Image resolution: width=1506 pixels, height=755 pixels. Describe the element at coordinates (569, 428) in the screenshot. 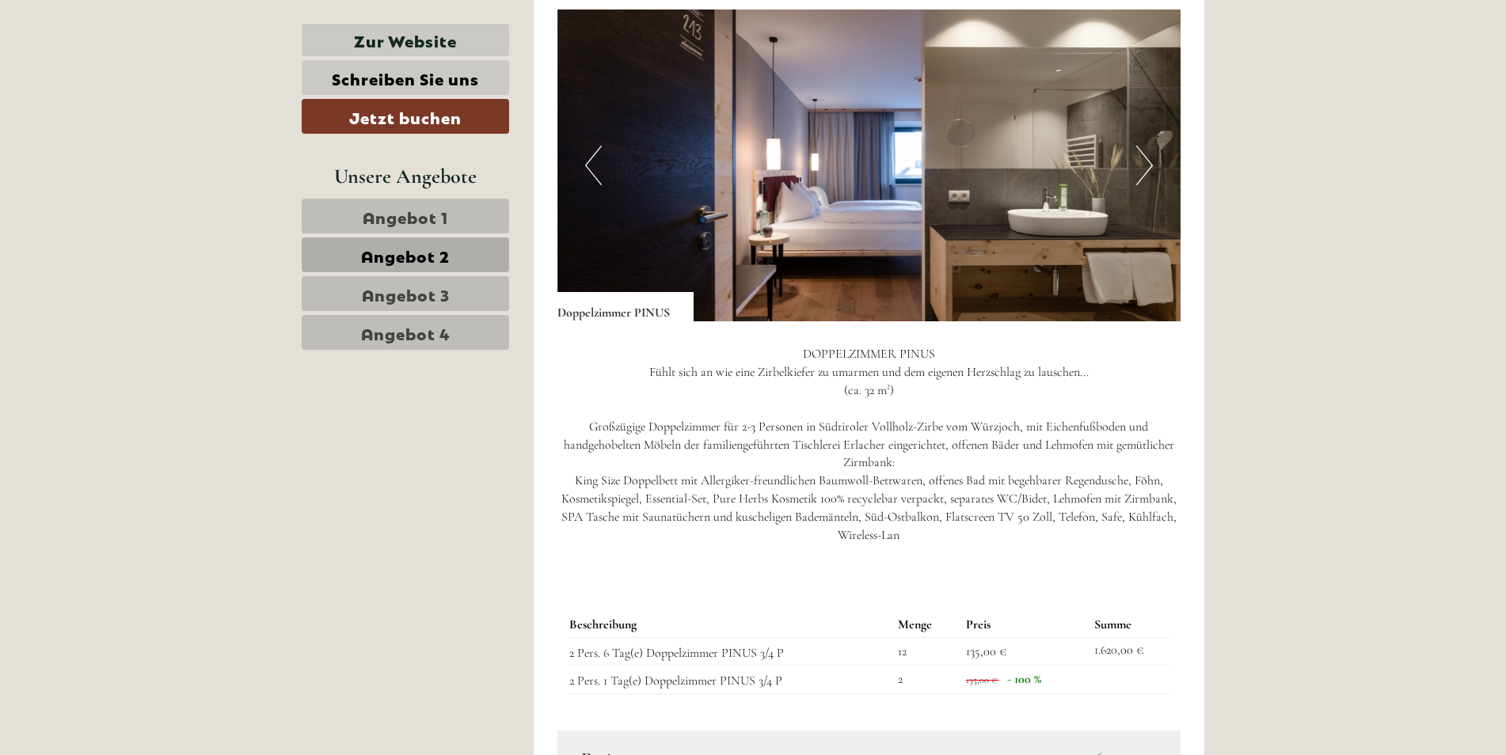

I see `button: Senden` at that location.